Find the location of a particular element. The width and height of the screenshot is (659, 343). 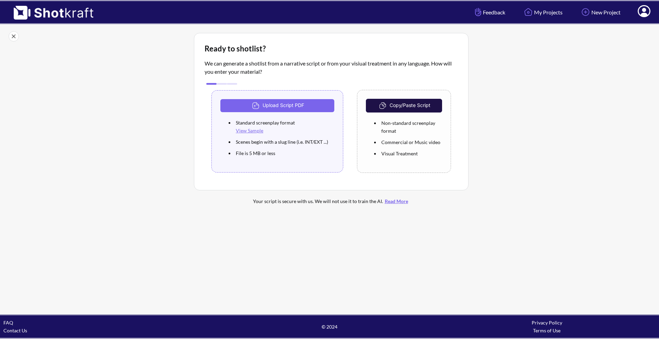

img: CopyAndPaste Icon is located at coordinates (384, 106).